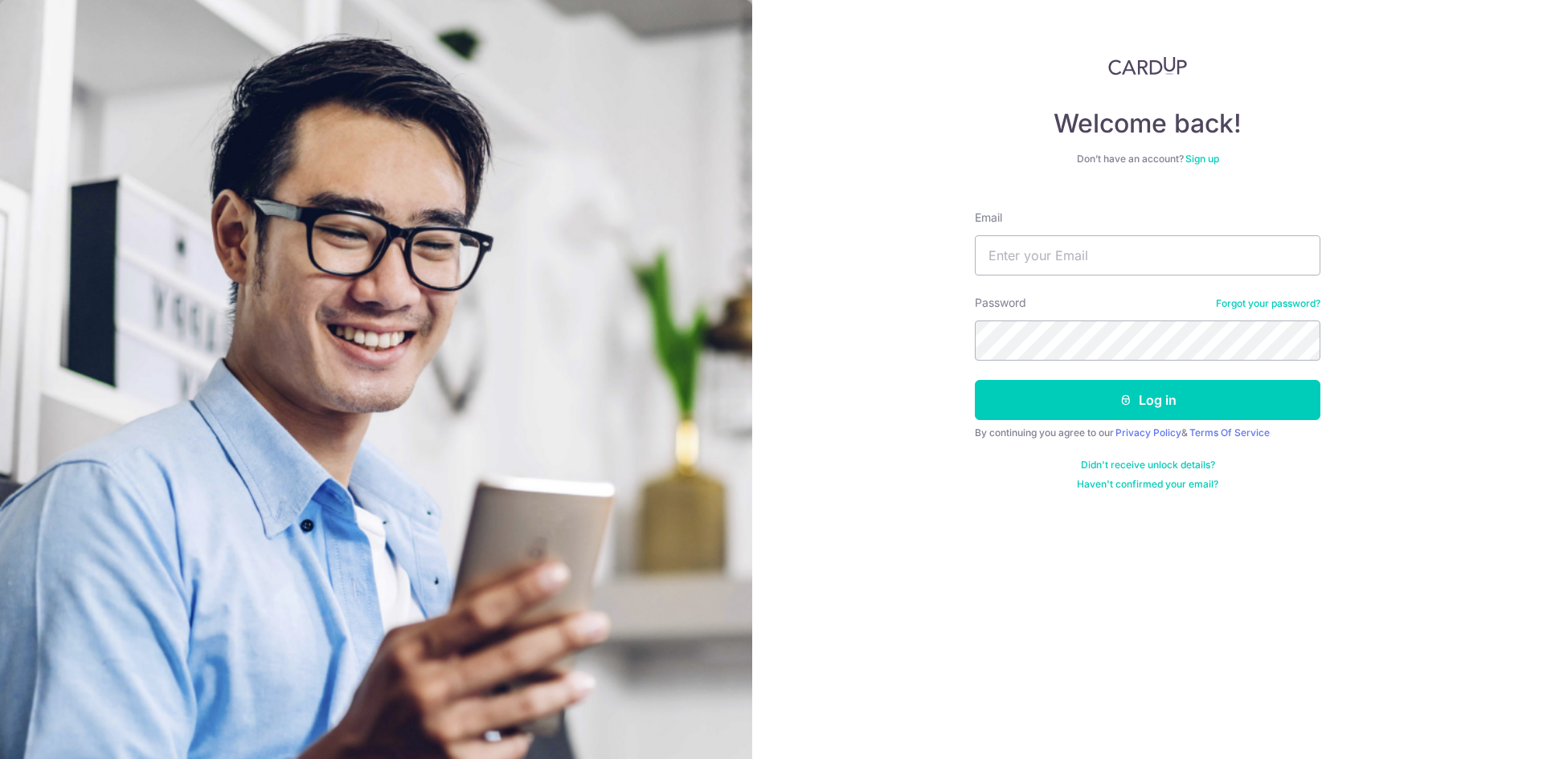 This screenshot has width=1543, height=759. Describe the element at coordinates (1148, 66) in the screenshot. I see `img: CardUp Logo` at that location.